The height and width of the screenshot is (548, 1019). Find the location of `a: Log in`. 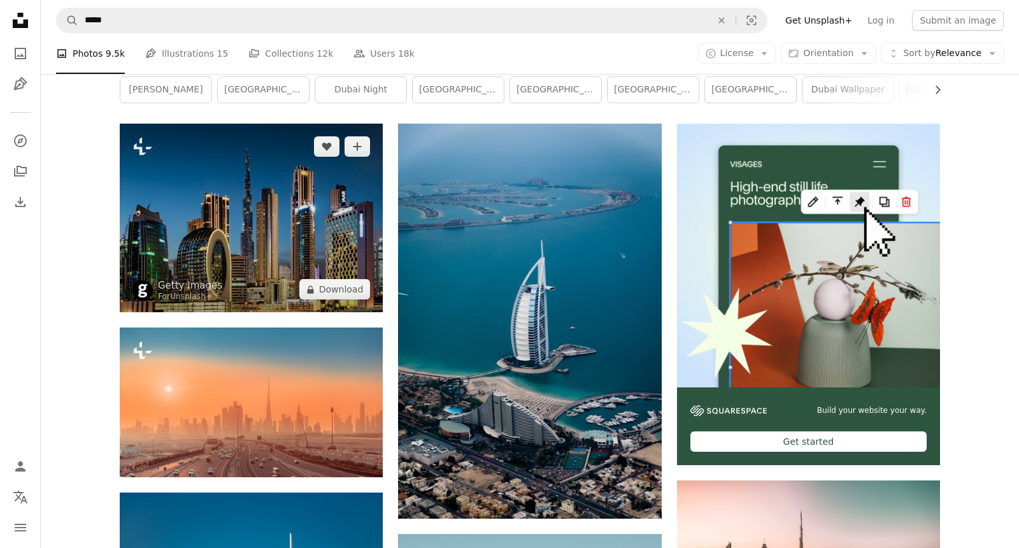

a: Log in is located at coordinates (881, 20).